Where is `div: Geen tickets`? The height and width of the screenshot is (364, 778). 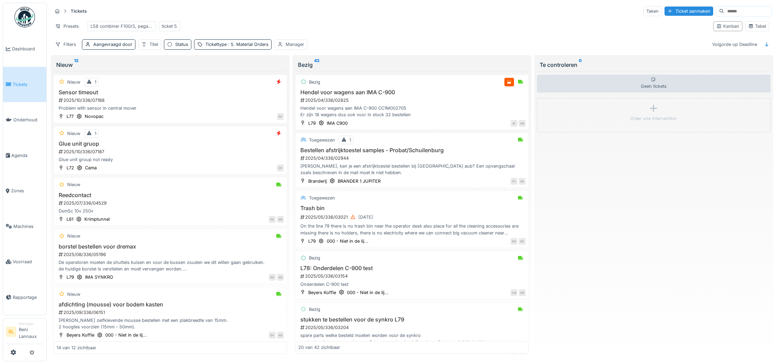
div: Geen tickets is located at coordinates (653, 84).